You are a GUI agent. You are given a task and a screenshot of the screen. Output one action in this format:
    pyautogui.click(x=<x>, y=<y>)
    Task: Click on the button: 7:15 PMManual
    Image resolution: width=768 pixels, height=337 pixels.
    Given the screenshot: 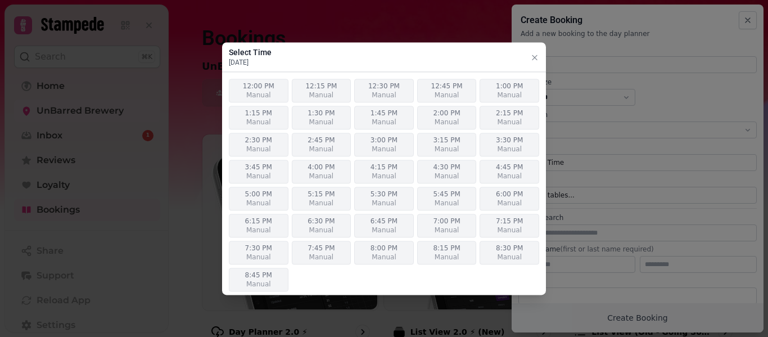 What is the action you would take?
    pyautogui.click(x=509, y=225)
    